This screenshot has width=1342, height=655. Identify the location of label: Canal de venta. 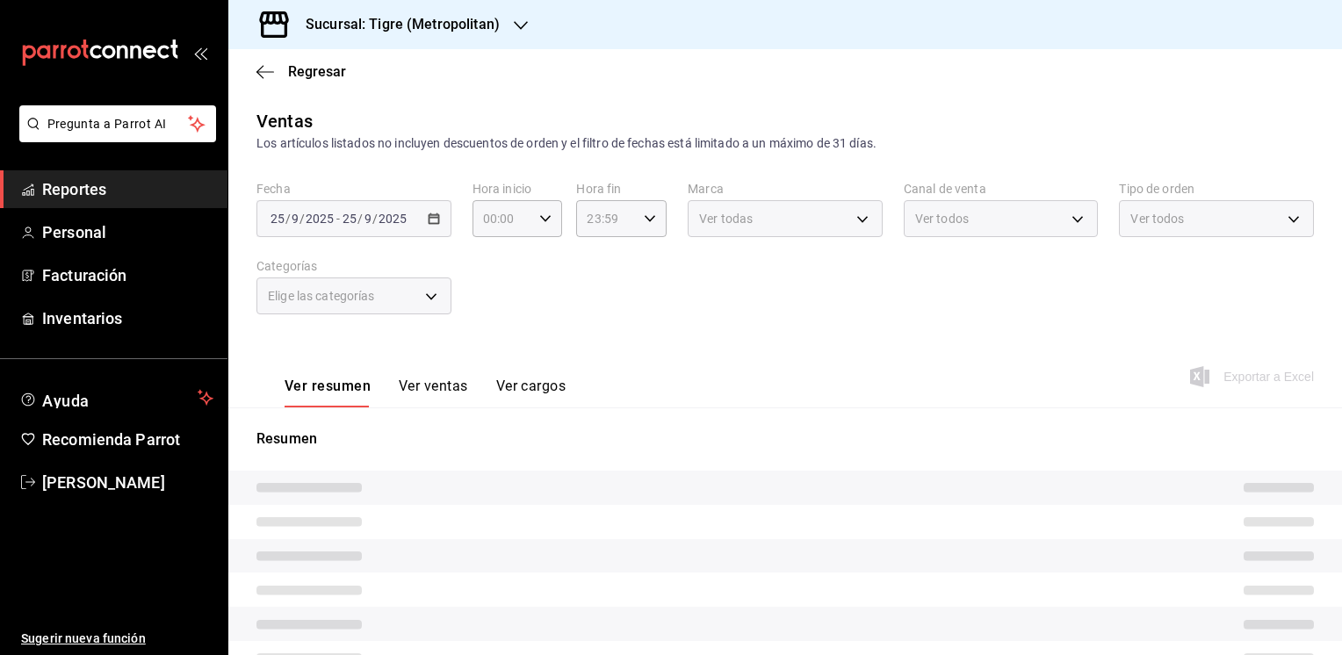
(1001, 189).